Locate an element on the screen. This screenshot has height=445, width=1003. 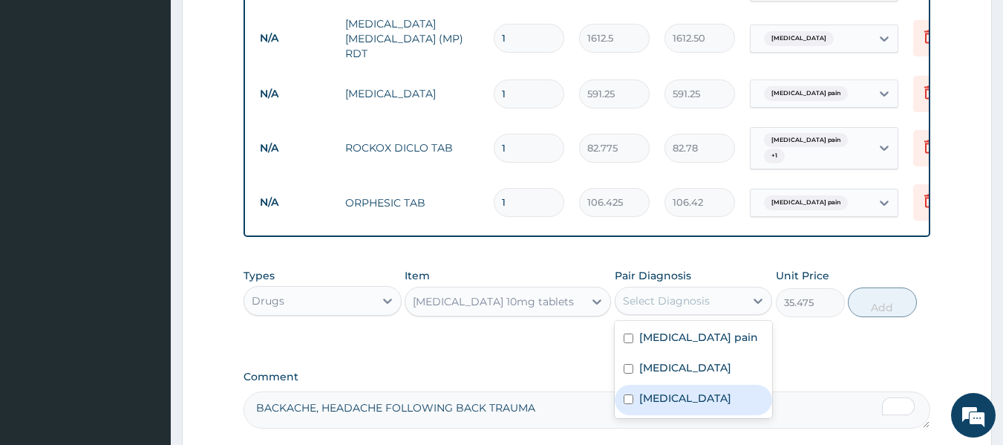
td: ROCKOX DICLO TAB is located at coordinates (412, 148).